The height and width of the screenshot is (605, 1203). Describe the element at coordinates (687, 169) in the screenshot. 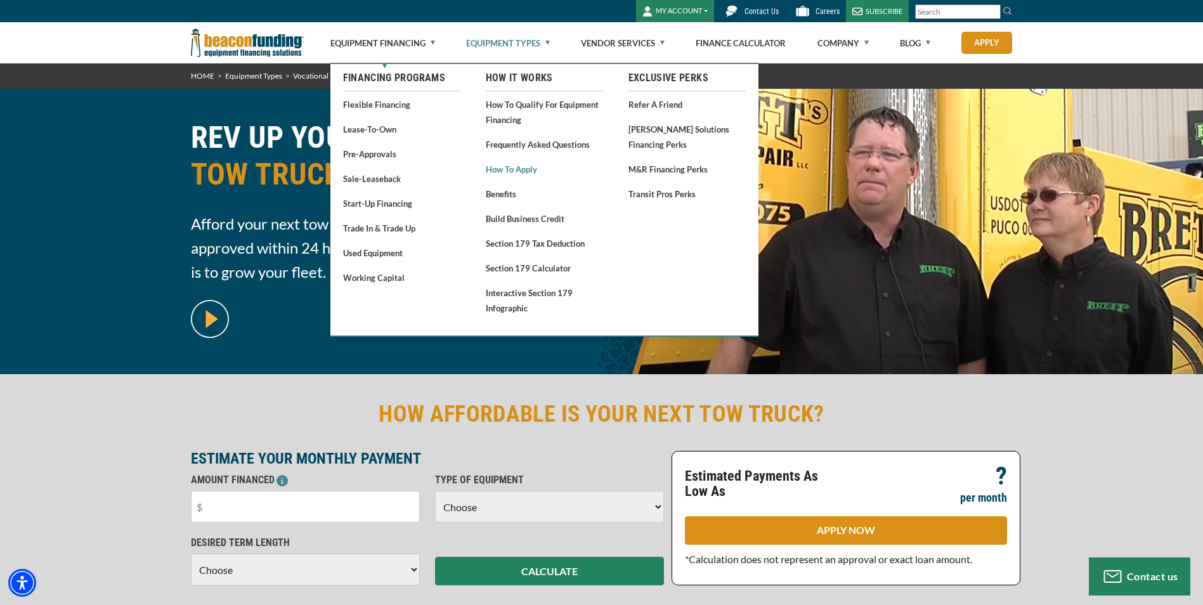

I see `a: M&R Financing Perks` at that location.